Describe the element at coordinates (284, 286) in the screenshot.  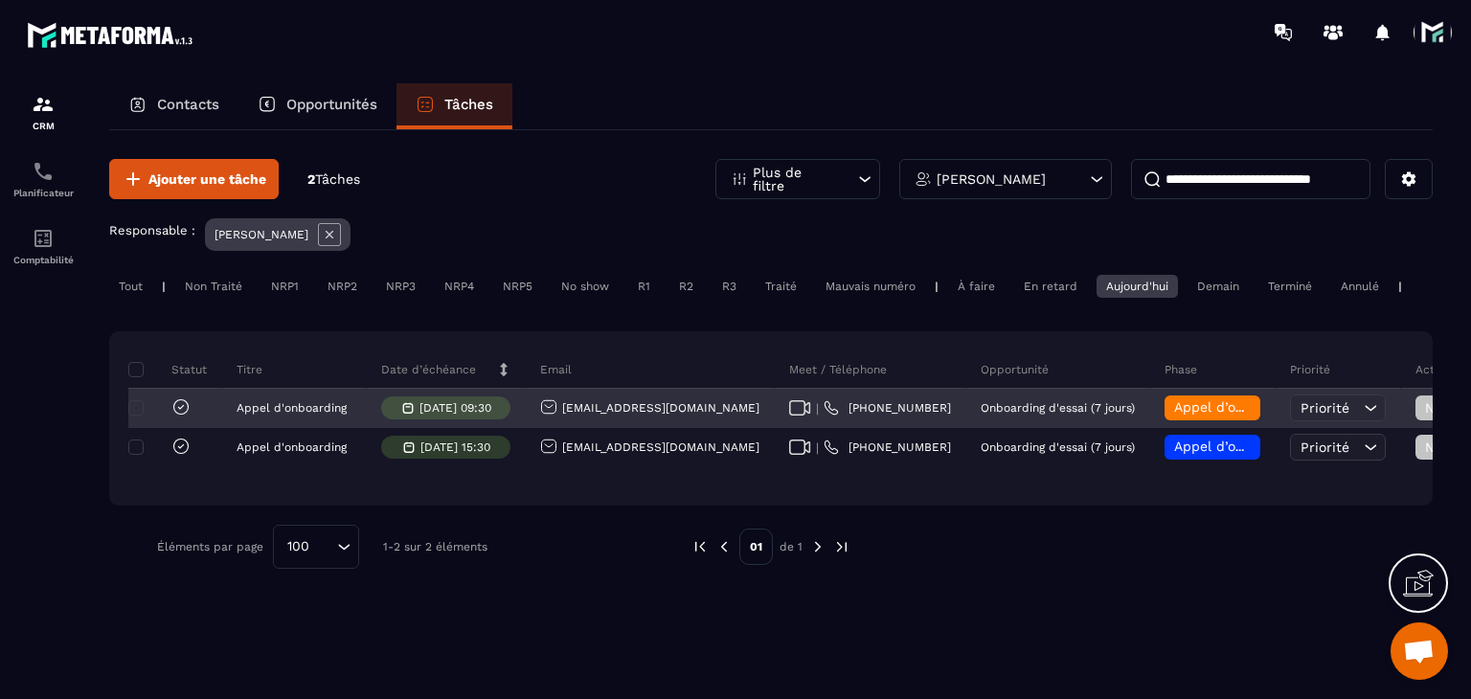
I see `div: NRP1` at that location.